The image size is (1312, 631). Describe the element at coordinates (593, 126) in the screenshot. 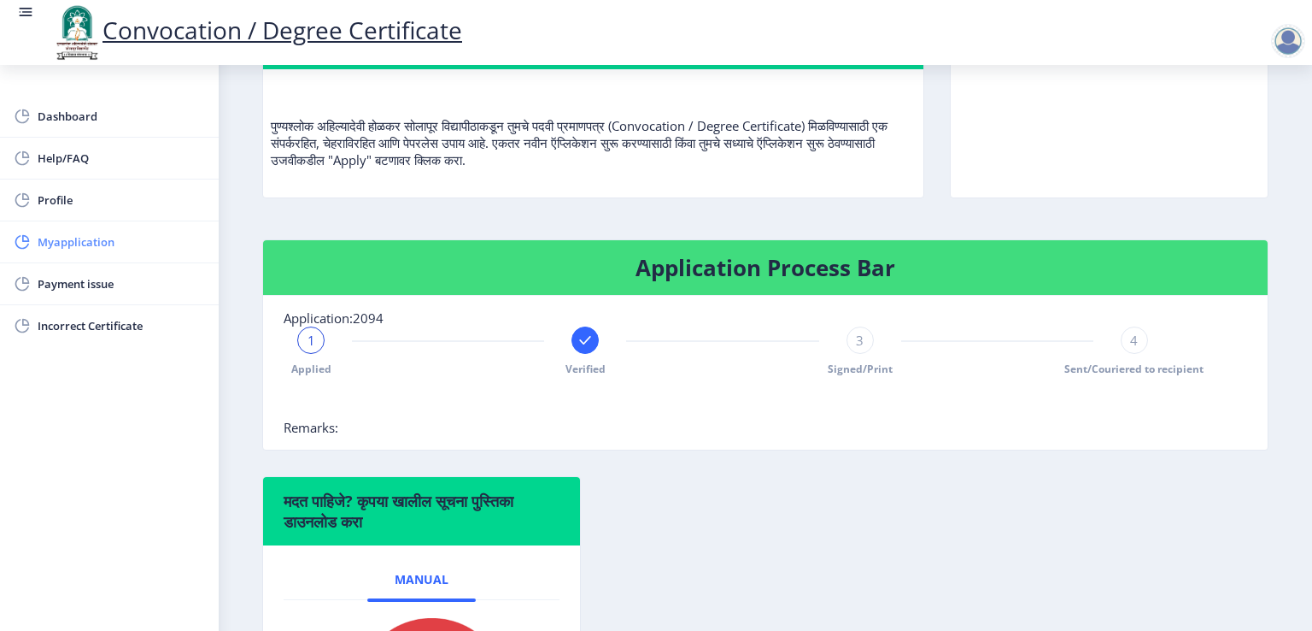

I see `p: पुण्यश्लोक अहिल्यादेवी होळकर सोलापूर विद्यापीठाकडून तुमचे पदवी प्रमाणपत्र (Convocation / Degree C...` at that location.